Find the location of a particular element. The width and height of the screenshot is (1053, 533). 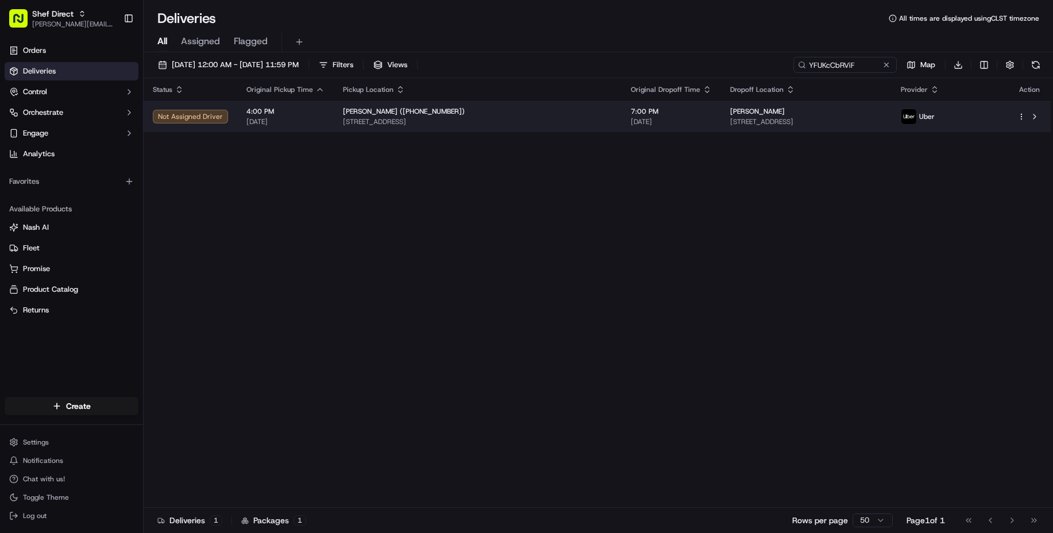

div: Page 1 of 1 is located at coordinates (925, 520).